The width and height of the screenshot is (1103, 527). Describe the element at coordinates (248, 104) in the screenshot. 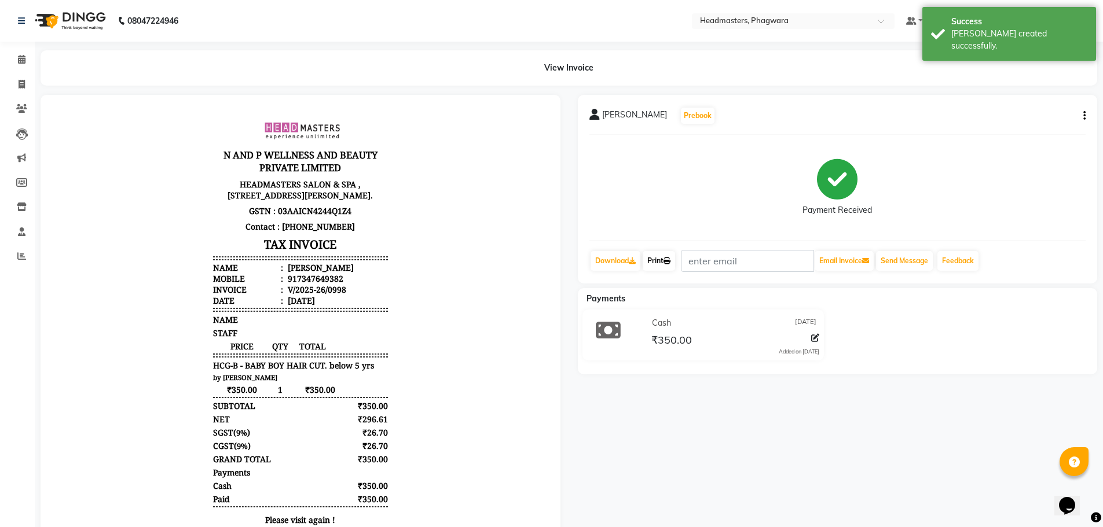

I see `p: GSTN : 03AAICN4244Q1Z4` at that location.